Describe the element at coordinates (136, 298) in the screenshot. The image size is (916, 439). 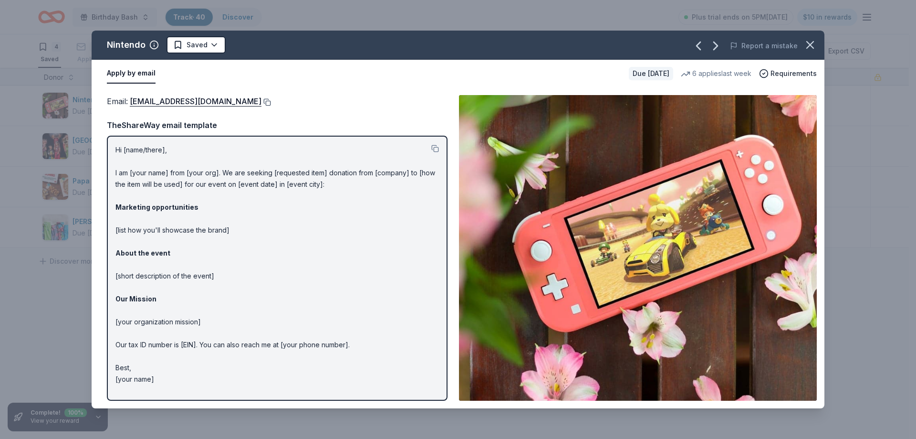
I see `strong: Our Mission` at that location.